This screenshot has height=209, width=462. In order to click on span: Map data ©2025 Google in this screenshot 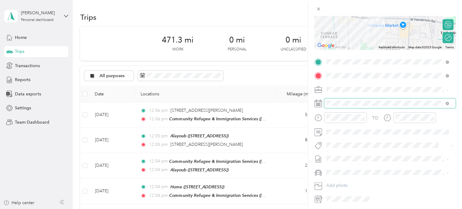, I will do `click(425, 47)`.